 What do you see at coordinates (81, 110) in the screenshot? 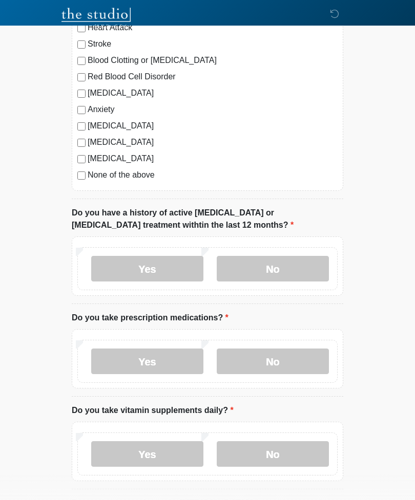
I see `input: Anxiety` at bounding box center [81, 110].